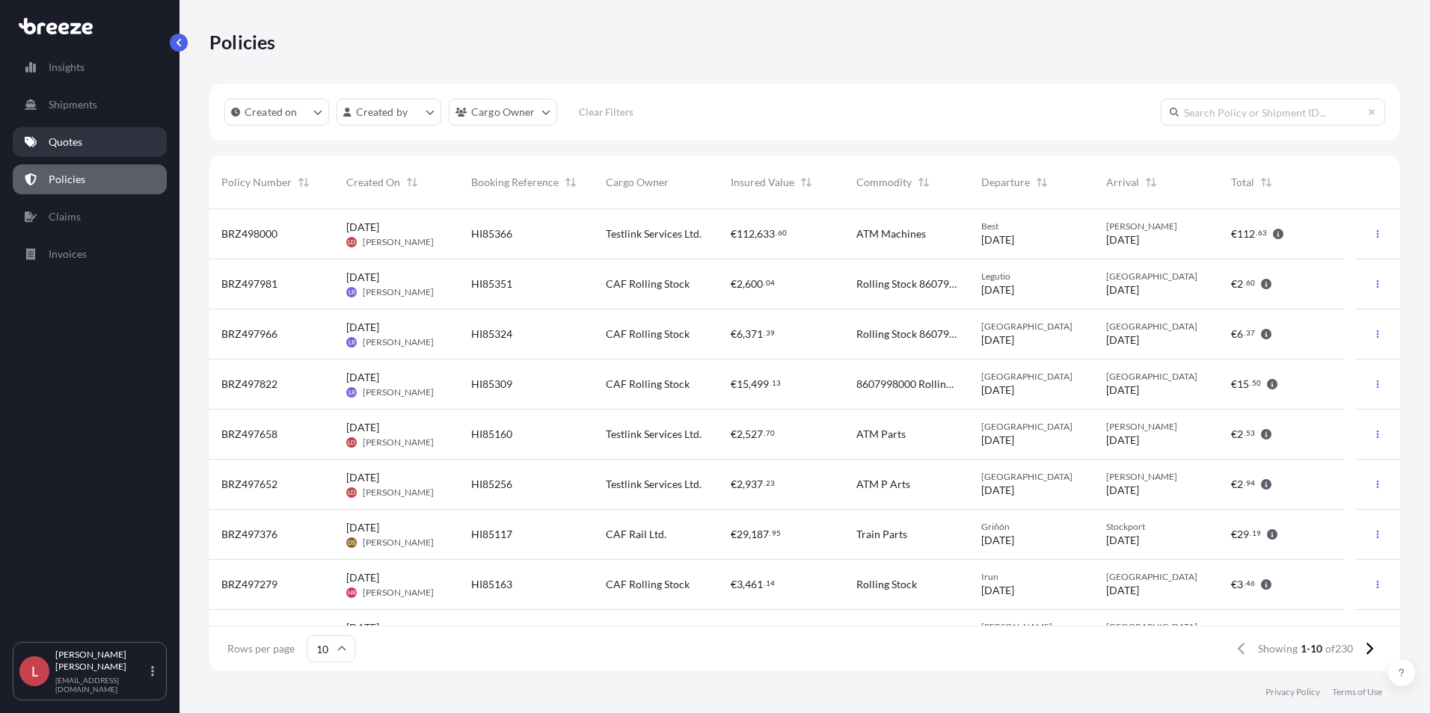  Describe the element at coordinates (256, 182) in the screenshot. I see `span: Policy Number` at that location.